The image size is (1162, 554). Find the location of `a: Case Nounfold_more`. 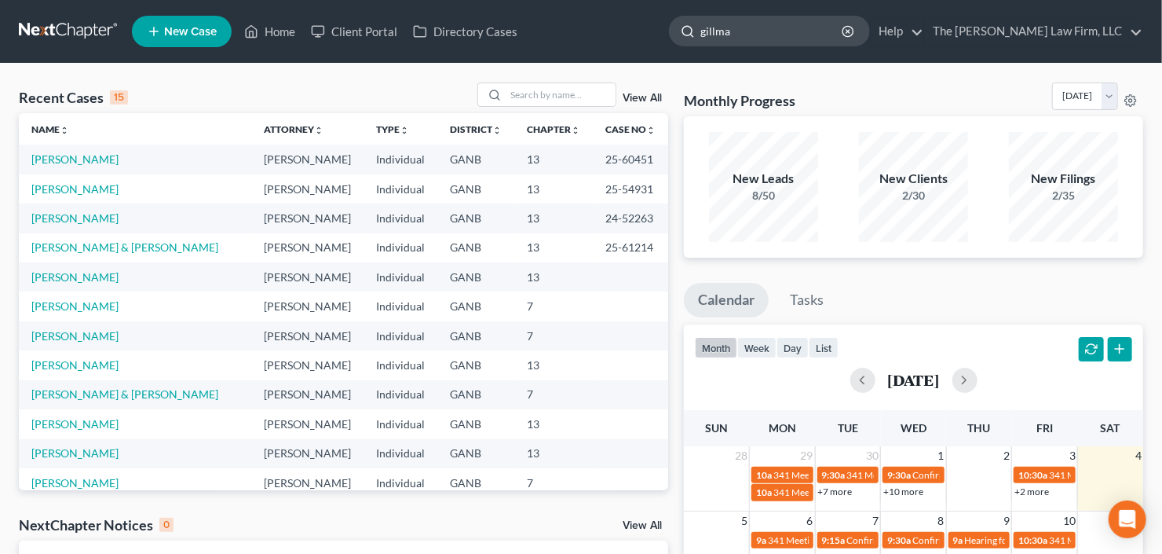

a: Case Nounfold_more is located at coordinates (631, 129).